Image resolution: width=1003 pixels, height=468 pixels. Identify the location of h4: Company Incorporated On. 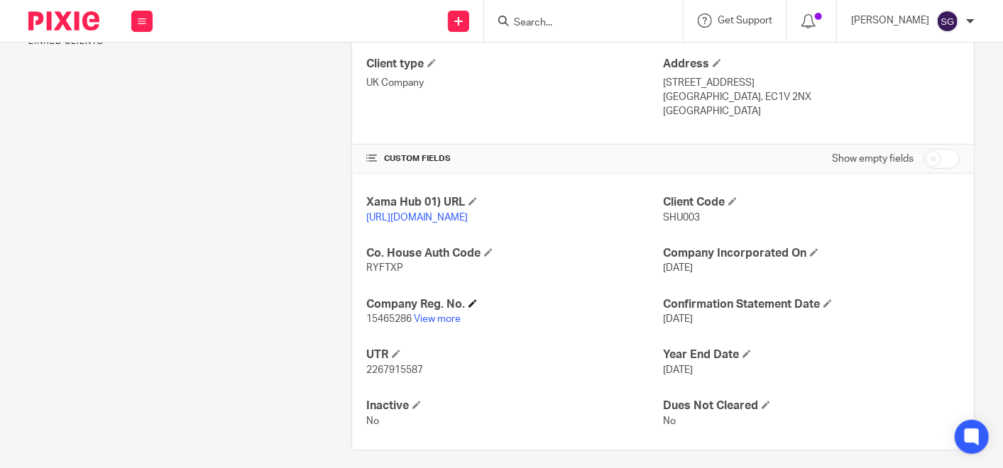
(811, 253).